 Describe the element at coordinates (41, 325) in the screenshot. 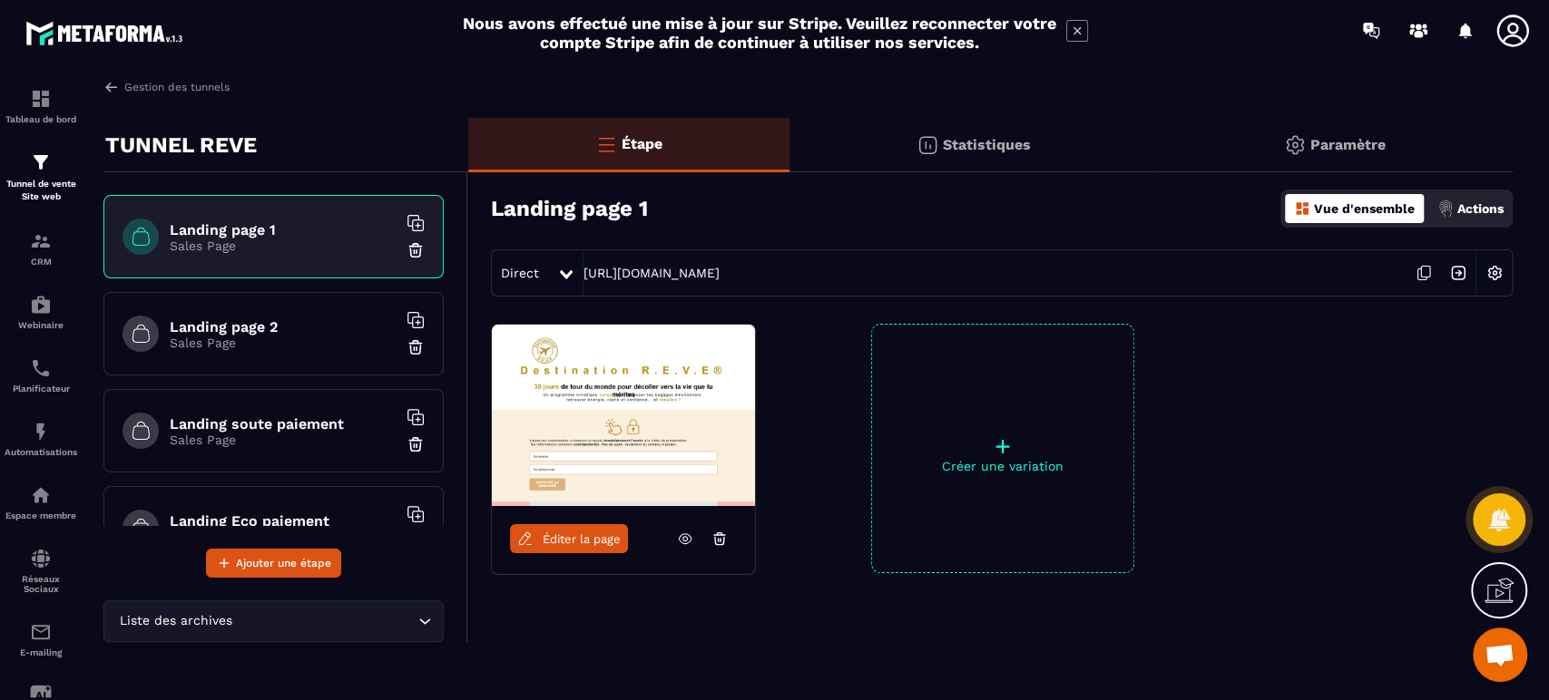

I see `p: Webinaire` at that location.